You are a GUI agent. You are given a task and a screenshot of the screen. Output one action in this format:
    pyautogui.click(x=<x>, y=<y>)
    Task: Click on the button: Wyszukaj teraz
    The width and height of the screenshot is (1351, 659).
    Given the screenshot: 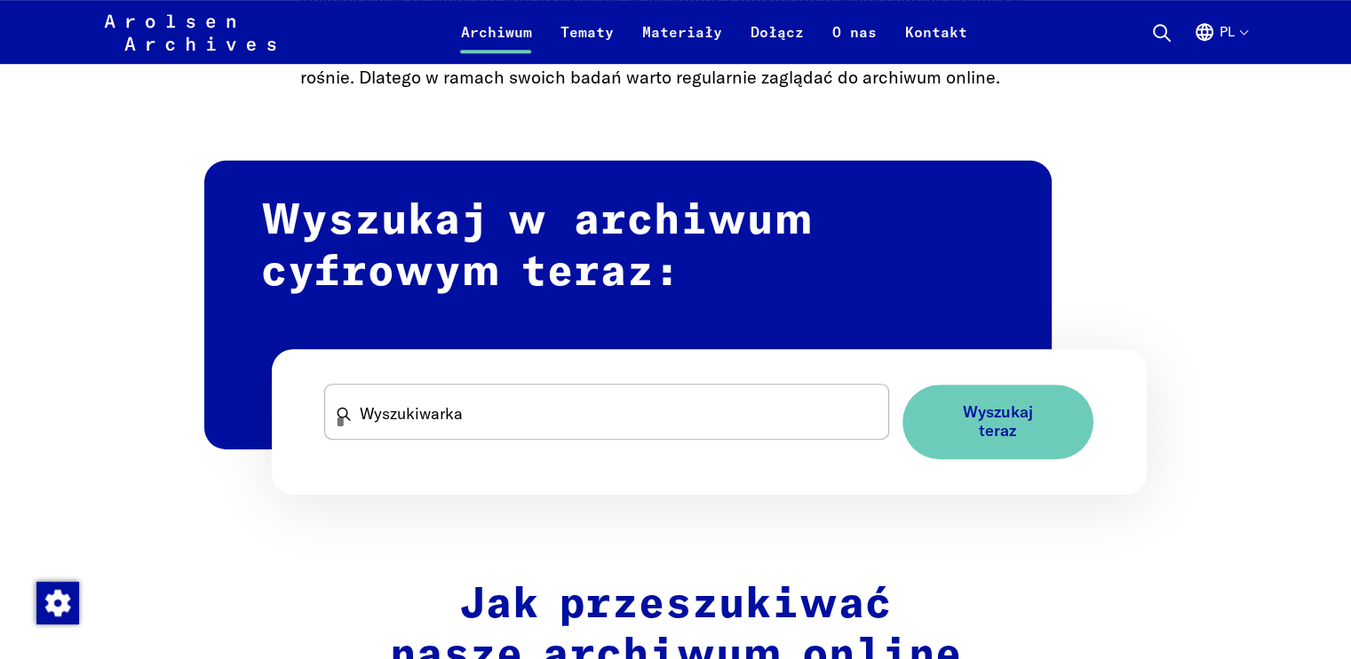 What is the action you would take?
    pyautogui.click(x=998, y=421)
    